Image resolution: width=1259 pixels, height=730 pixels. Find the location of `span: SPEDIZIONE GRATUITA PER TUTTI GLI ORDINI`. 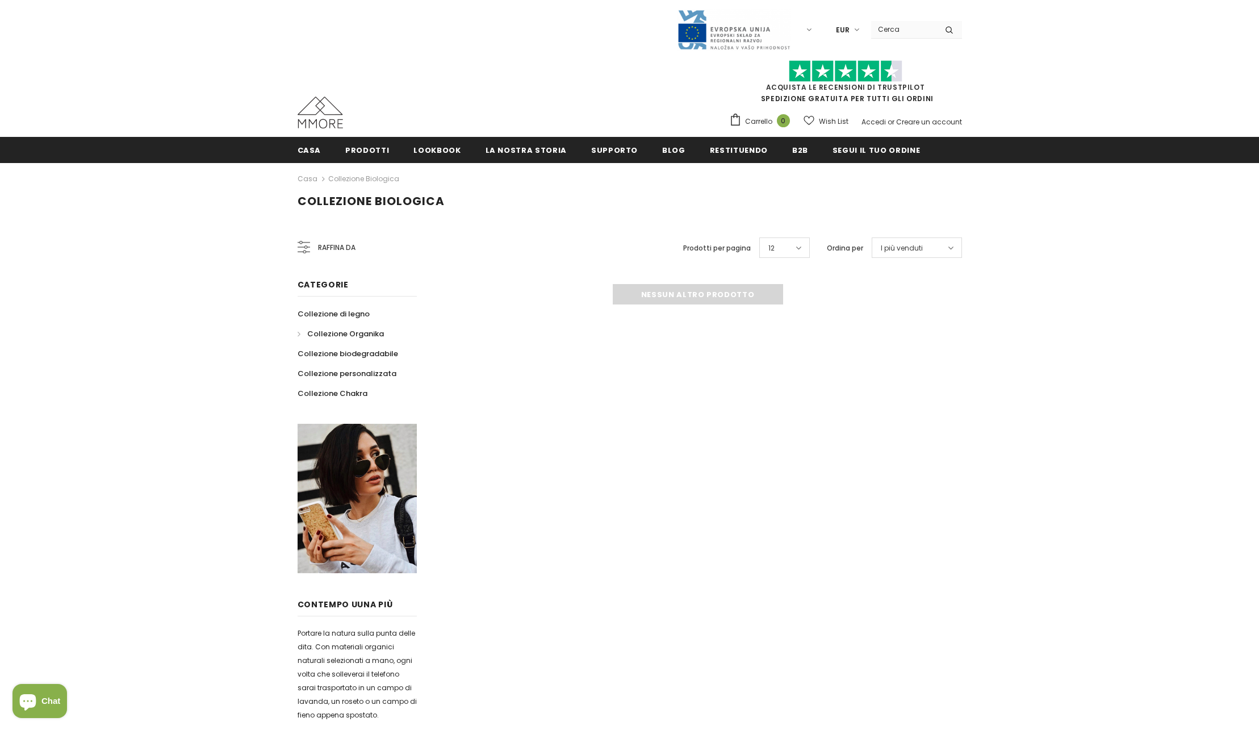

span: SPEDIZIONE GRATUITA PER TUTTI GLI ORDINI is located at coordinates (846, 84).